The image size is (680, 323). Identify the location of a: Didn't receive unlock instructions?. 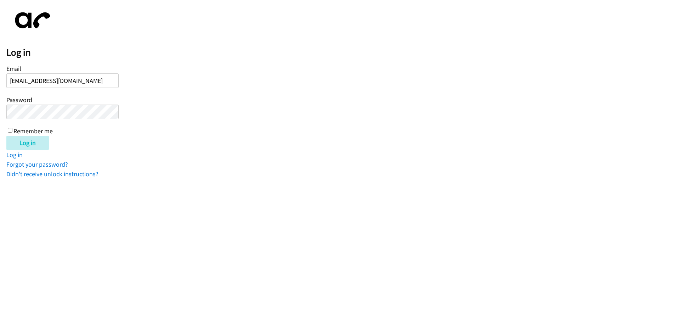
(52, 174).